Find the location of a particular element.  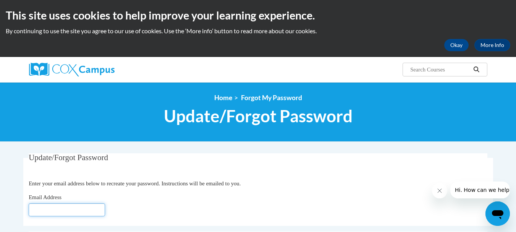

span: Enter your email address below to recreate your password. Instructions will be emailed to you. is located at coordinates (134, 183).